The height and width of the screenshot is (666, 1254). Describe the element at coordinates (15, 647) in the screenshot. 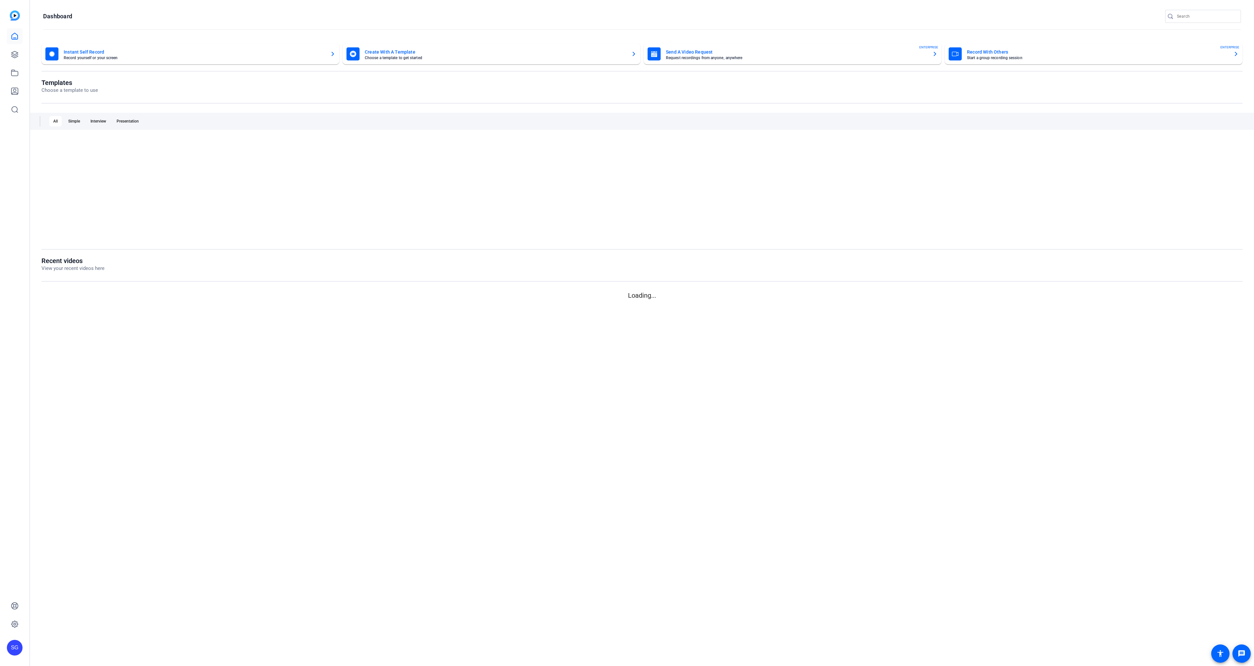

I see `div: SG` at that location.